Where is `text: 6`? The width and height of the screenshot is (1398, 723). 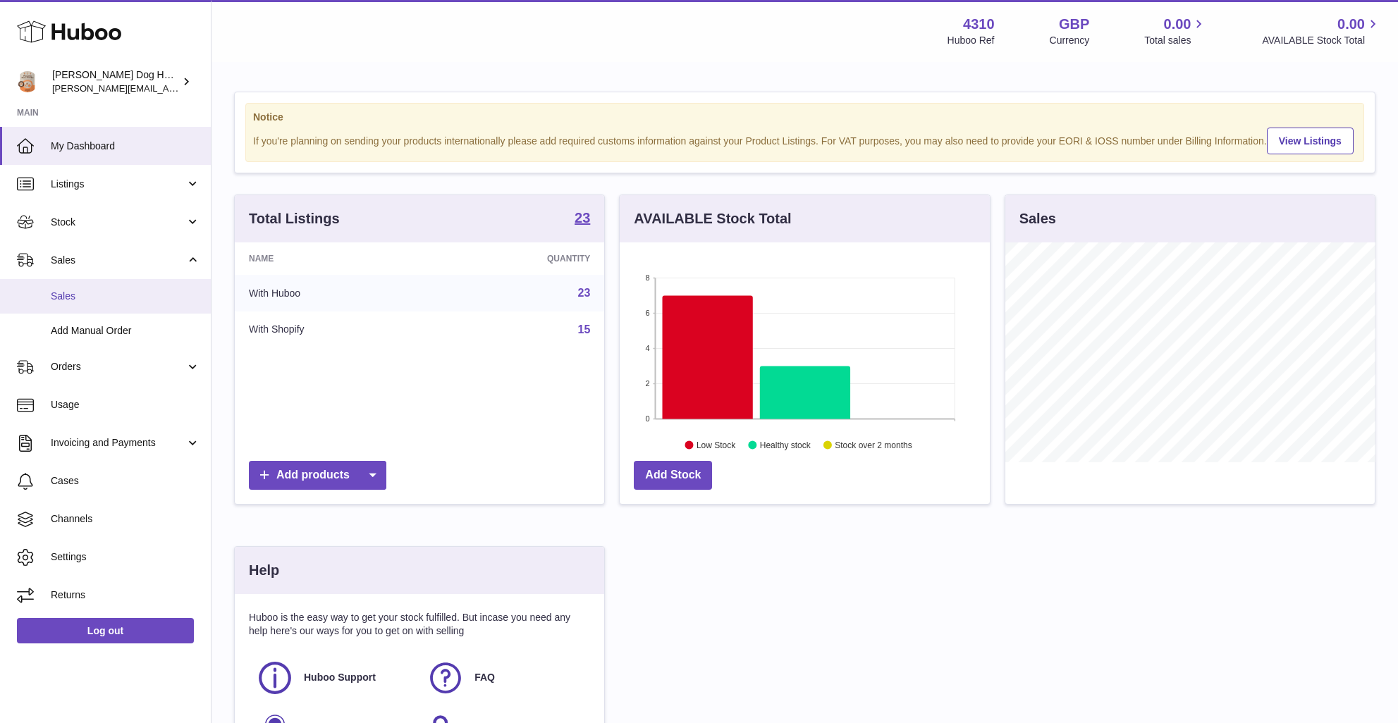 text: 6 is located at coordinates (648, 313).